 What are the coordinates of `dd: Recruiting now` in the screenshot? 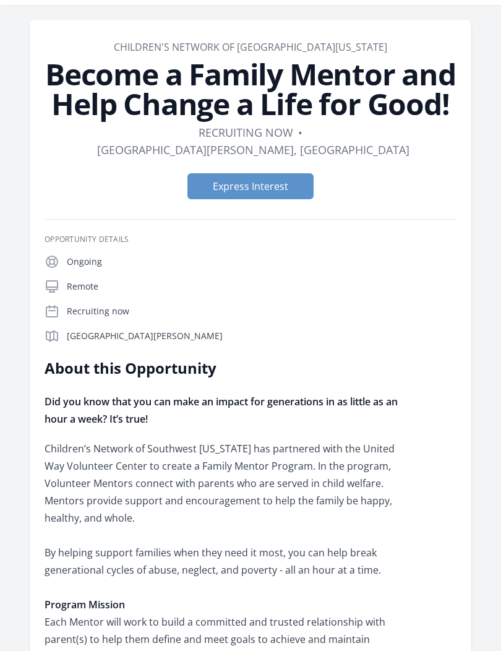 It's located at (246, 132).